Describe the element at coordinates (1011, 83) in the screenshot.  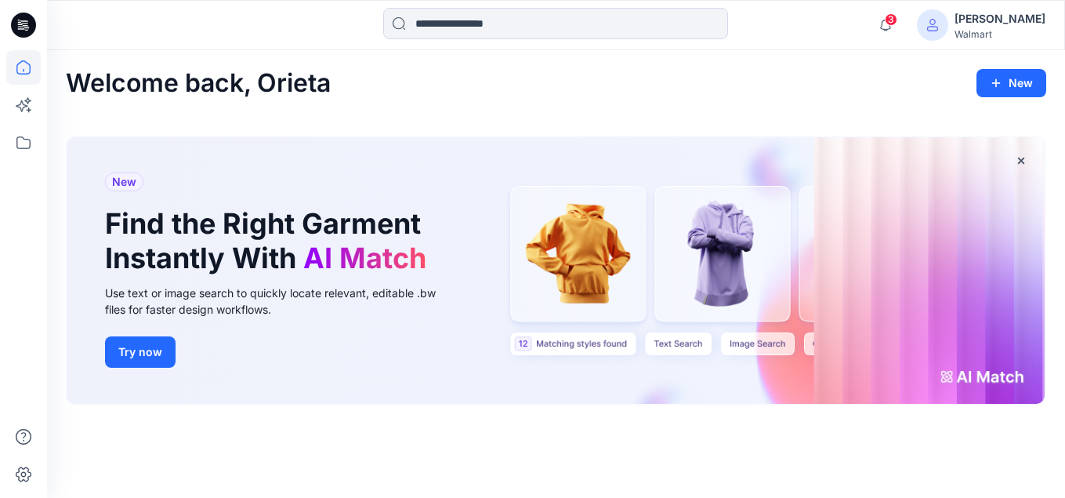
I see `button: New` at that location.